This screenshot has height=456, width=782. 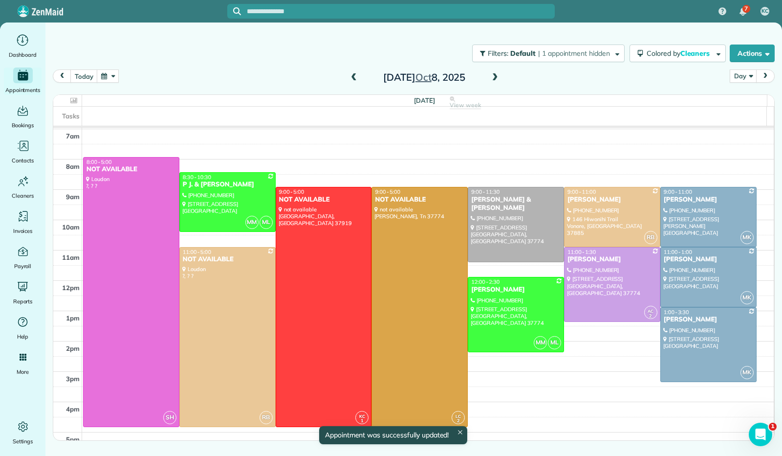 I want to click on span: View week, so click(x=466, y=105).